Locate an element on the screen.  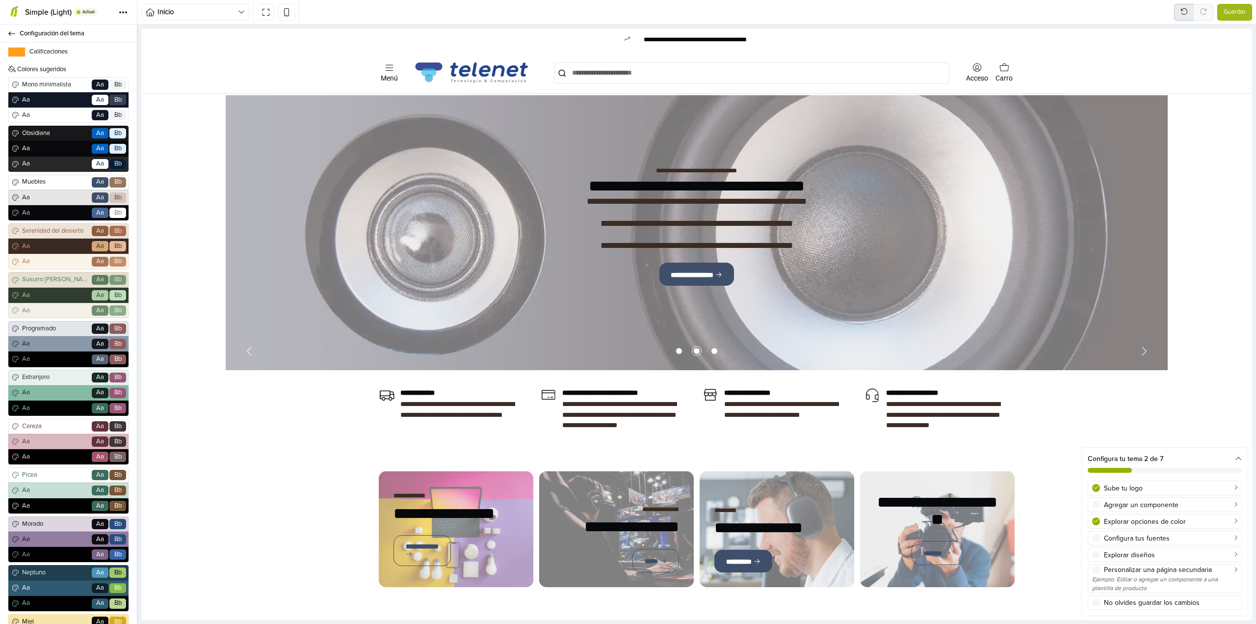
div: Serenidad del desierto is located at coordinates (68, 246).